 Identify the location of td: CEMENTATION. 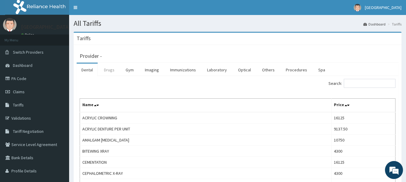
(206, 163).